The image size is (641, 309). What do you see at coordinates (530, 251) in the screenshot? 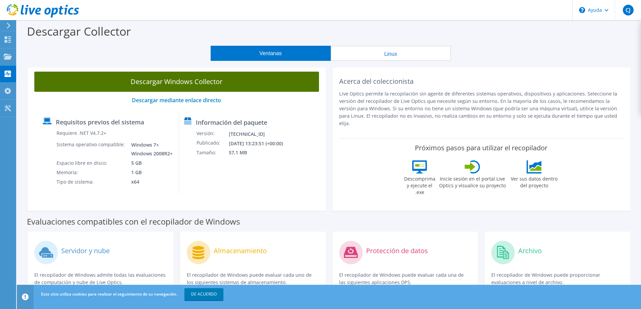
I see `font: Archivo` at bounding box center [530, 251].